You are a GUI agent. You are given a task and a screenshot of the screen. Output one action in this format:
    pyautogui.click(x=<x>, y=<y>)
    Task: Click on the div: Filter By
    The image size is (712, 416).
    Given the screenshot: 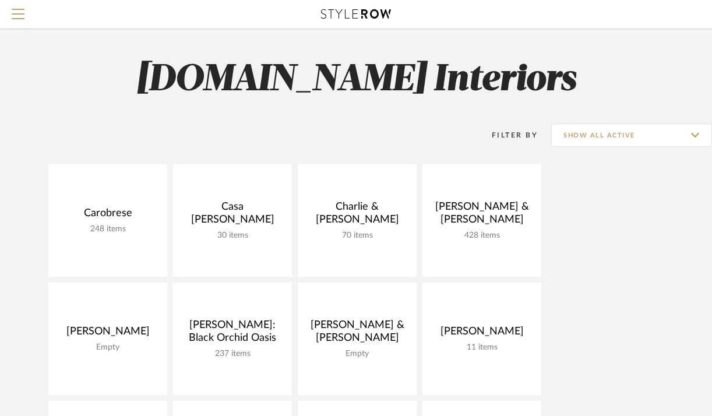 What is the action you would take?
    pyautogui.click(x=507, y=135)
    